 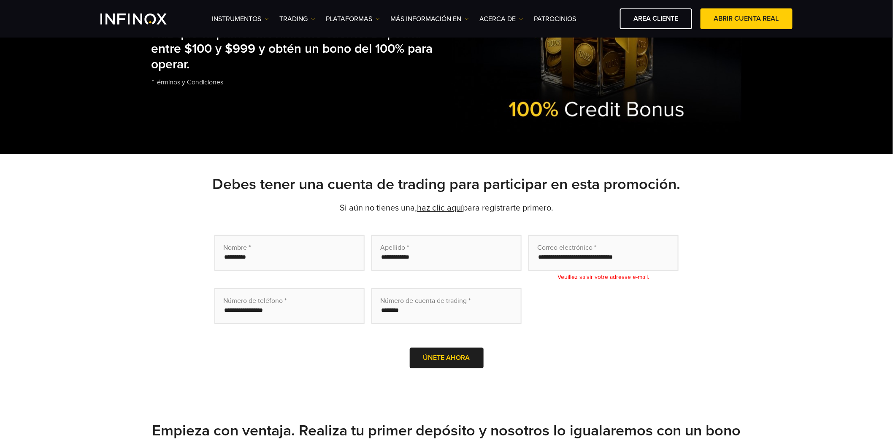 What do you see at coordinates (446, 358) in the screenshot?
I see `button: Únete ahora` at bounding box center [446, 358].